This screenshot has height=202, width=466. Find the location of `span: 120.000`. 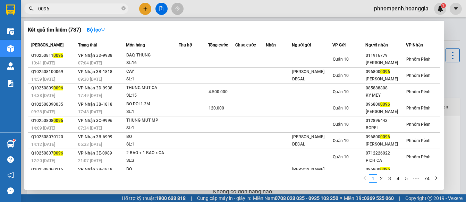

span: 120.000 is located at coordinates (216, 108).